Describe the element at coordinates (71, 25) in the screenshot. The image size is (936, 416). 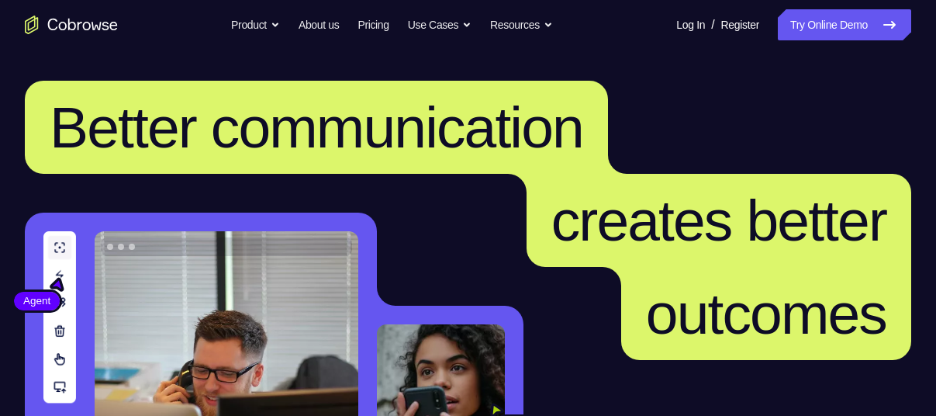
I see `a: Go to the home page` at that location.